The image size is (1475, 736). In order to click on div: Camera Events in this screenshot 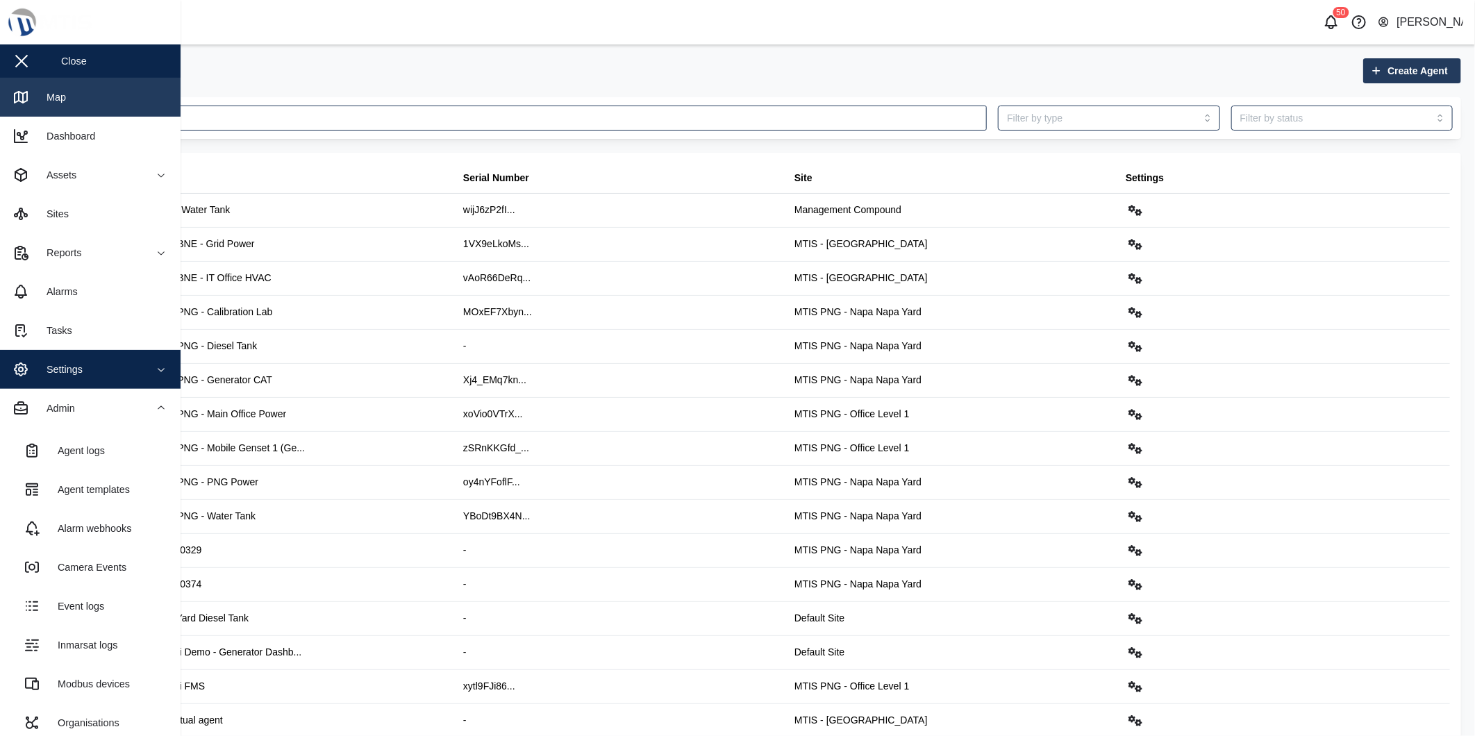, I will do `click(87, 567)`.